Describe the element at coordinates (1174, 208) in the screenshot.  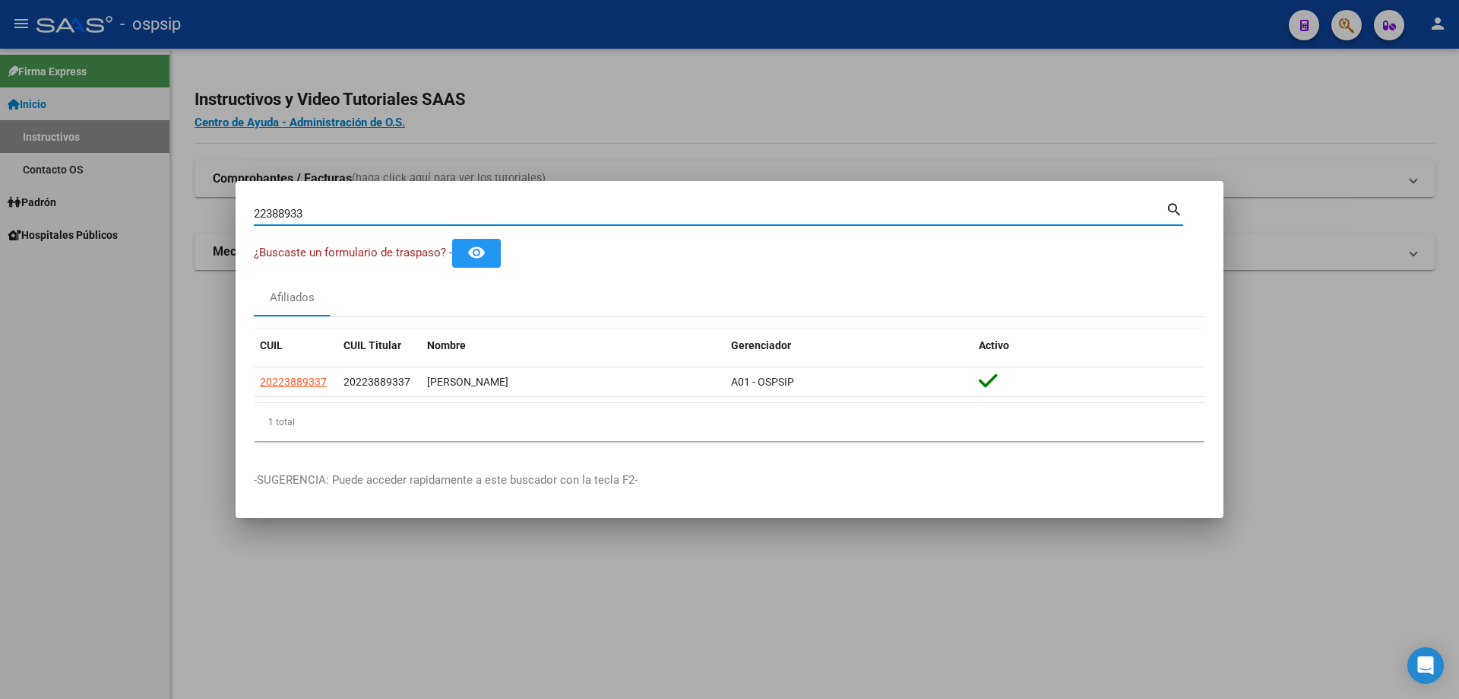
I see `mat-icon: search` at that location.